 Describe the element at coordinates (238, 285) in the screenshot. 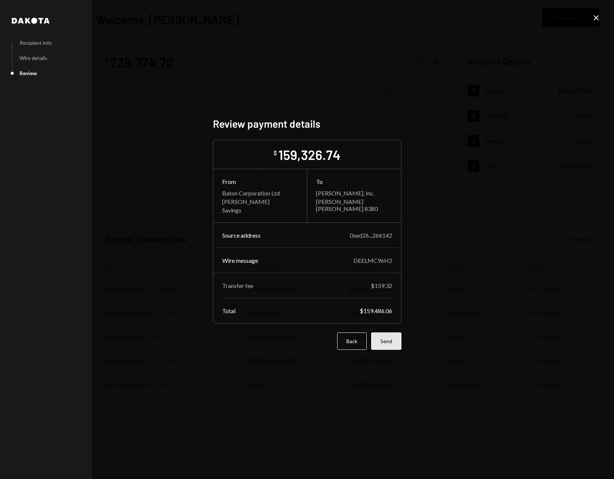

I see `div: Transfer fee` at that location.